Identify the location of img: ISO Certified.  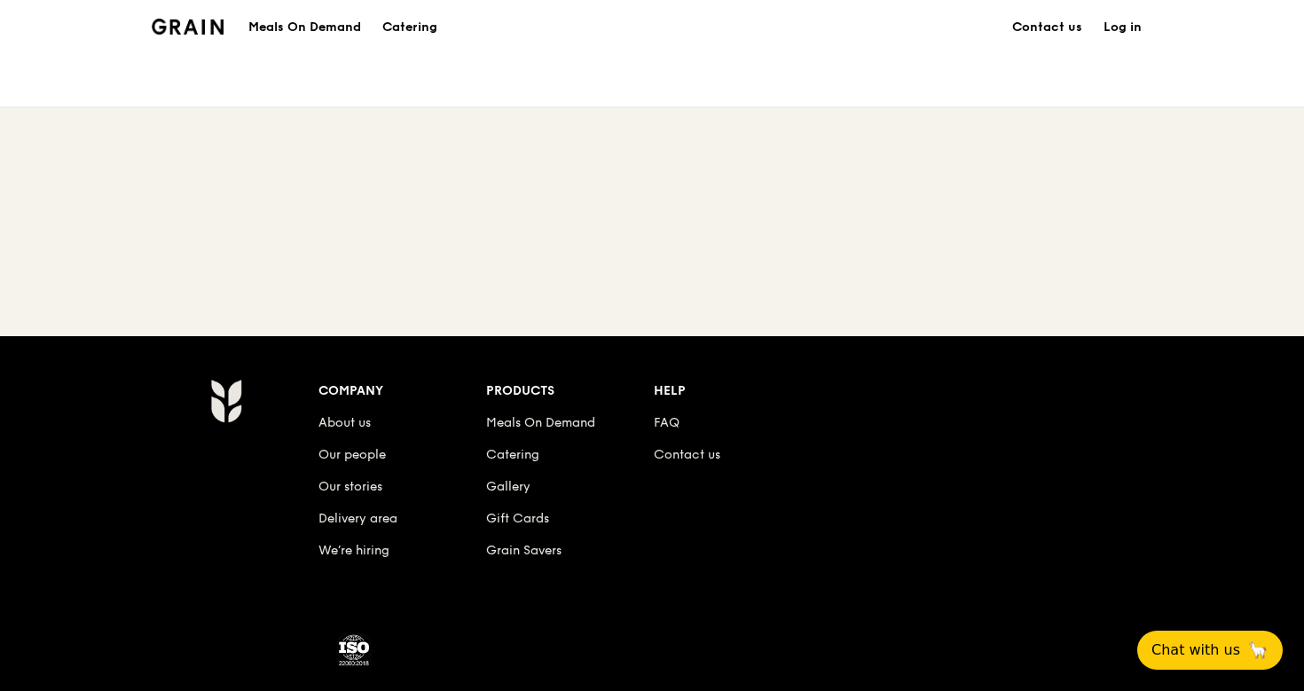
(354, 650).